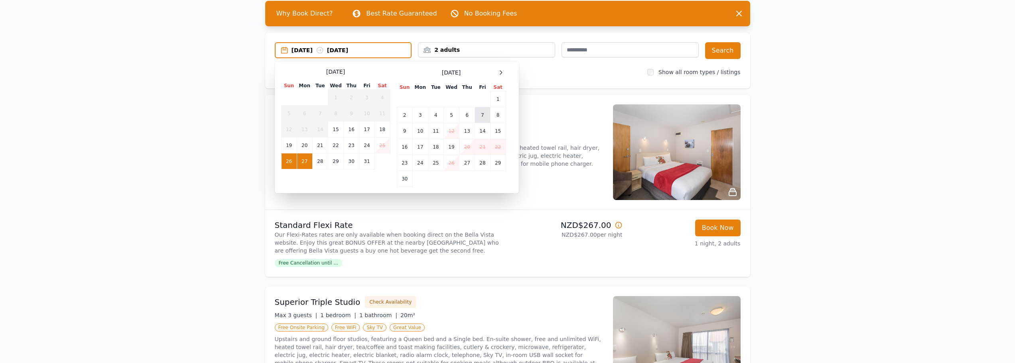 This screenshot has width=1015, height=363. What do you see at coordinates (308, 263) in the screenshot?
I see `span: Free Cancellation until ...` at bounding box center [308, 263].